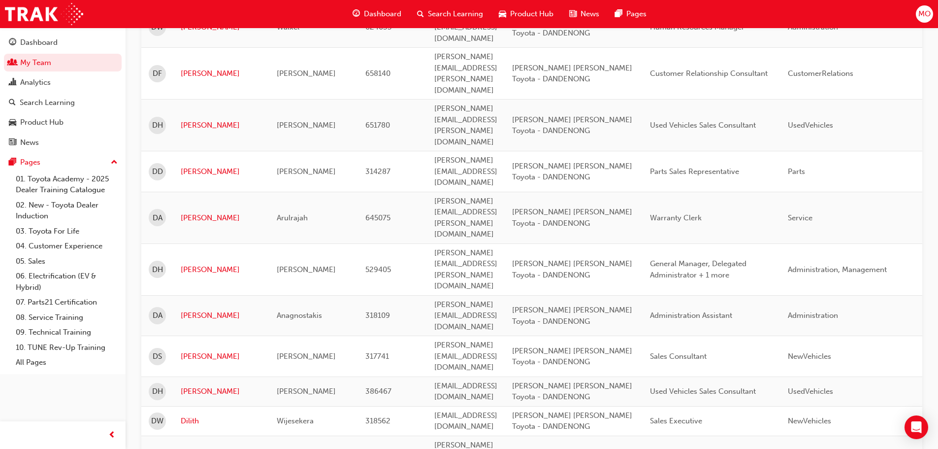 This screenshot has height=449, width=938. What do you see at coordinates (66, 347) in the screenshot?
I see `a: 10. TUNE Rev-Up Training` at bounding box center [66, 347].